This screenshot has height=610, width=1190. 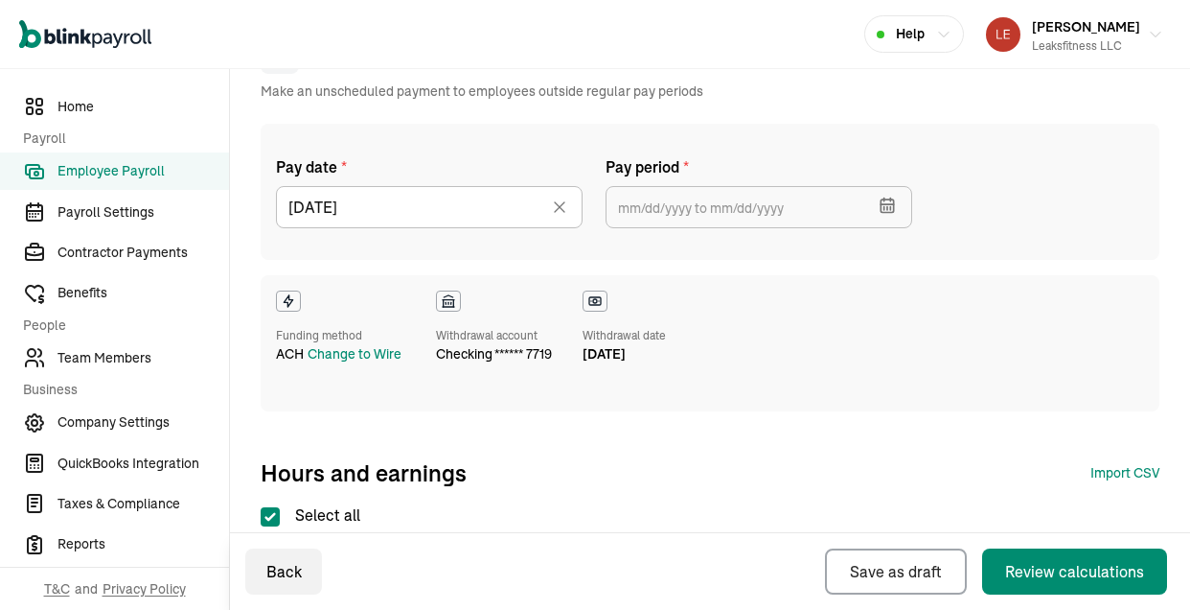 What do you see at coordinates (429, 207) in the screenshot?
I see `input: mm/dd/yyyy` at bounding box center [429, 207].